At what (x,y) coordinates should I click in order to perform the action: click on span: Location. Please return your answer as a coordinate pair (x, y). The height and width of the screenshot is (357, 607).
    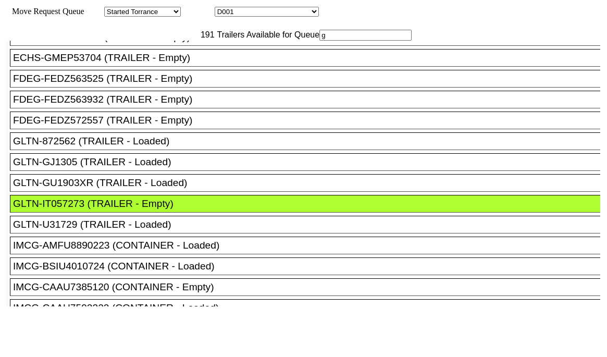
    Looking at the image, I should click on (197, 11).